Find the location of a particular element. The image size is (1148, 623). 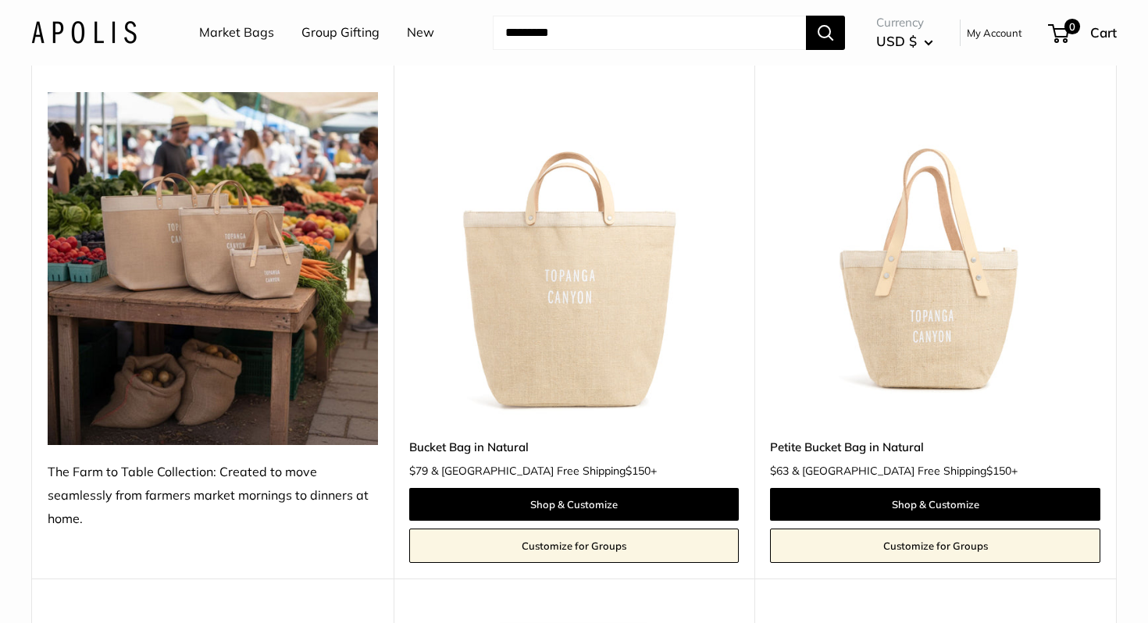

img: The Farm to Table Collection: Created to move seamlessly from farmers market mornings to dinners ... is located at coordinates (213, 269).